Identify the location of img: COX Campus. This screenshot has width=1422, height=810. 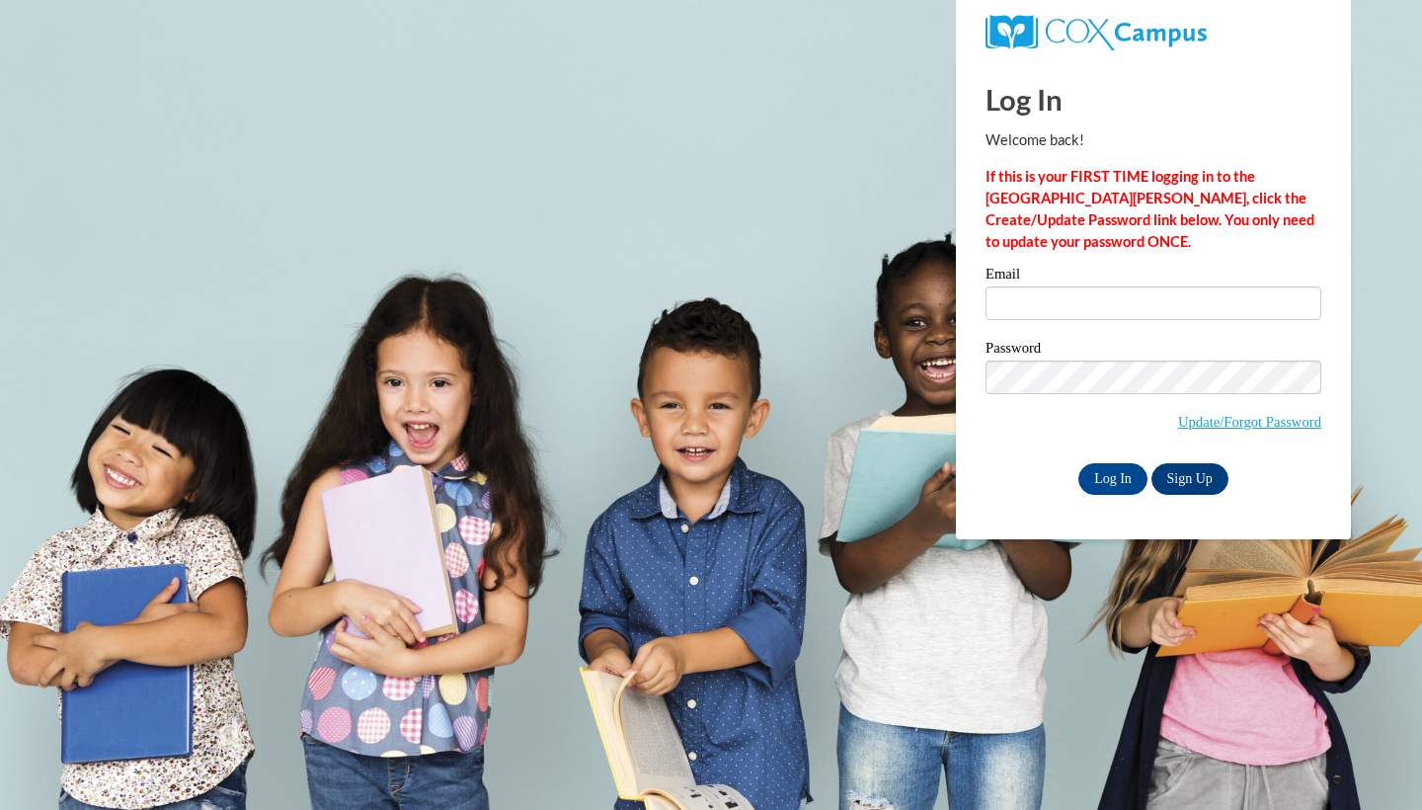
(1096, 33).